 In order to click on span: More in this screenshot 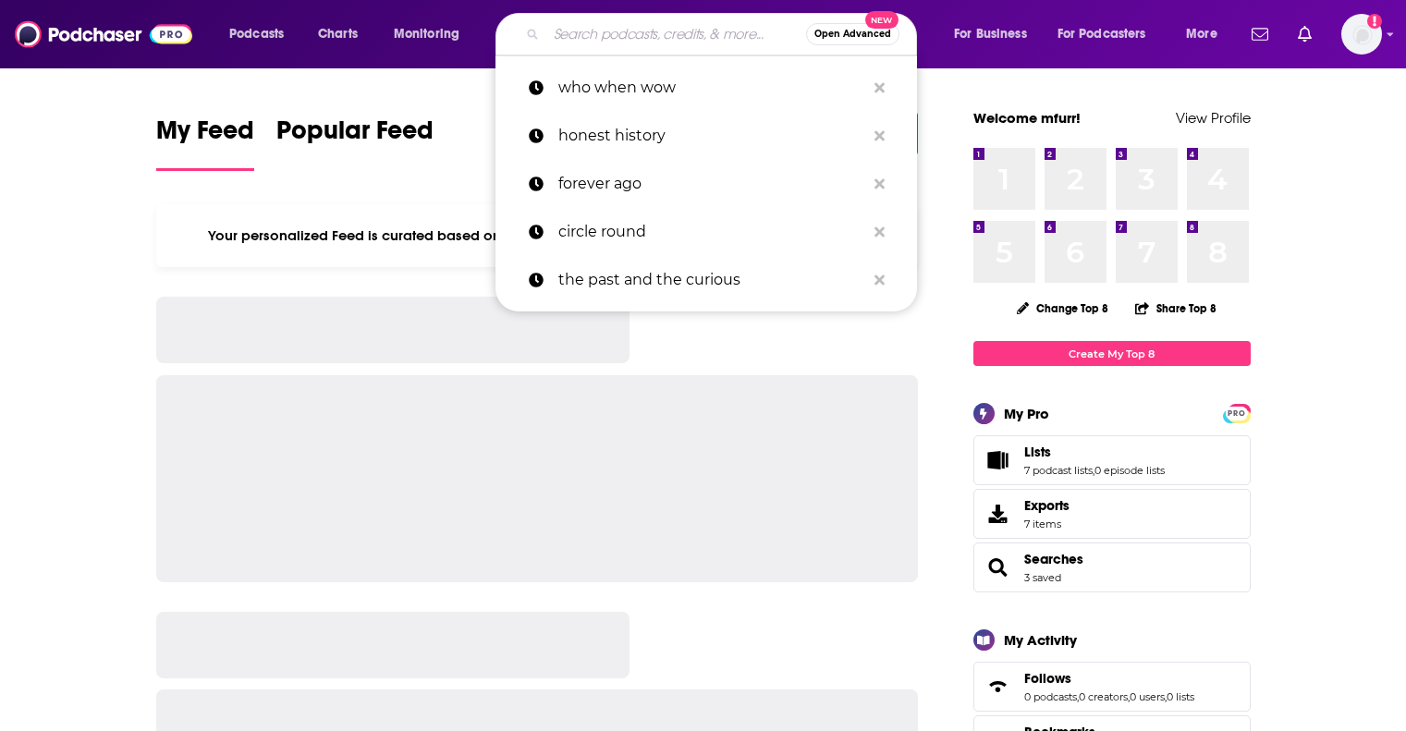, I will do `click(1202, 34)`.